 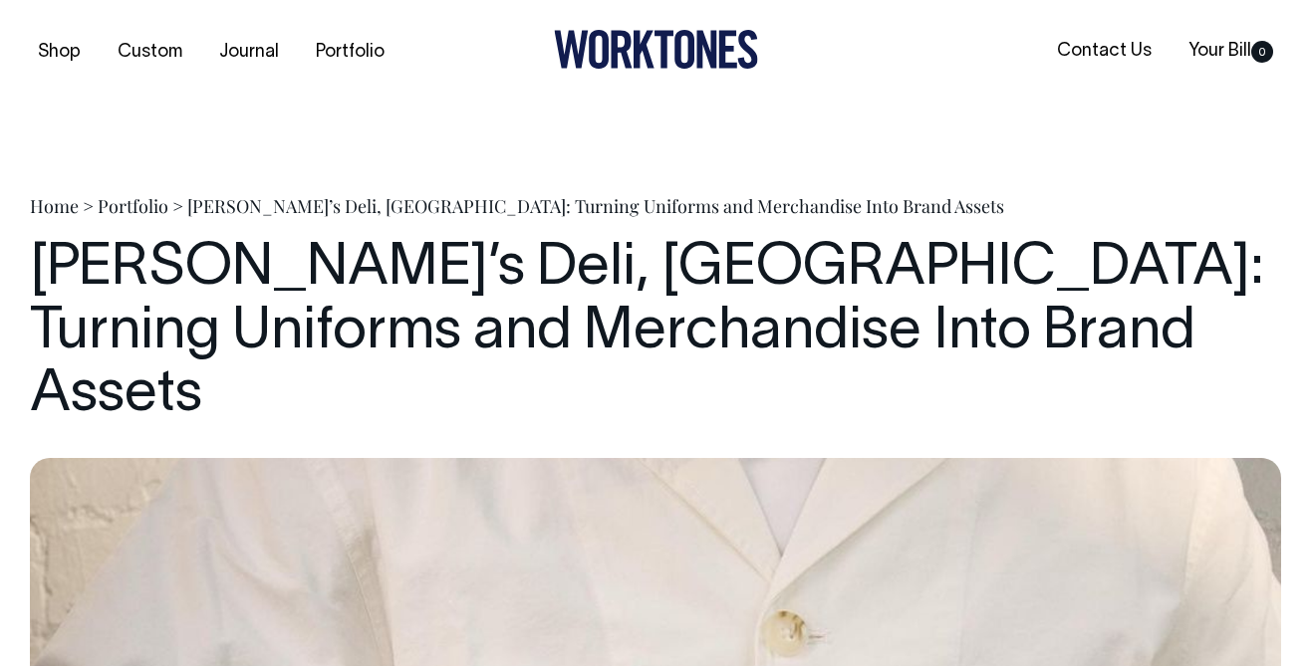 I want to click on a: Custom, so click(x=149, y=52).